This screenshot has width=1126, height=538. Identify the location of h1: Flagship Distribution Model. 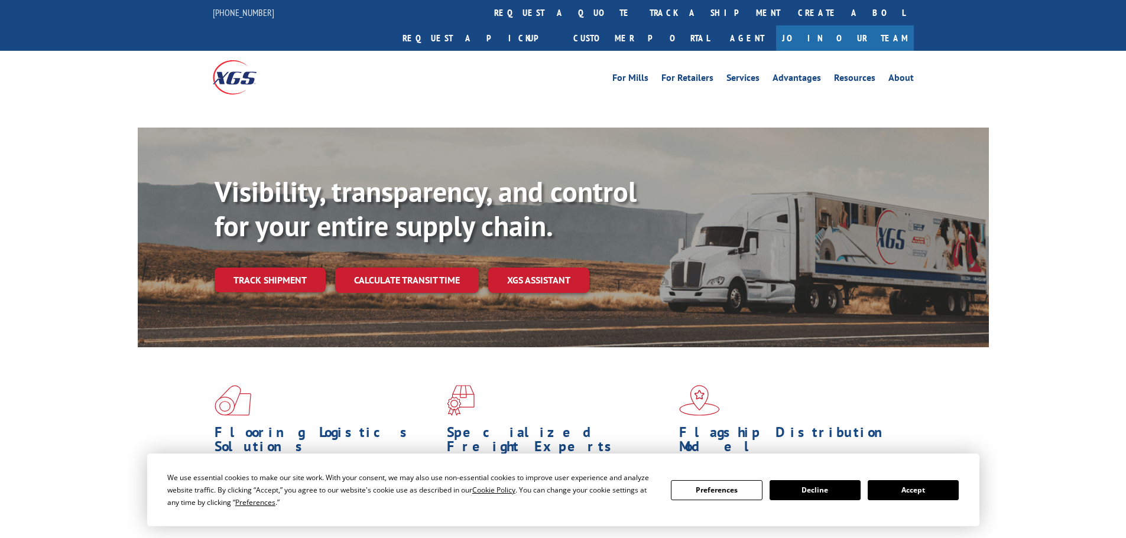
(791, 443).